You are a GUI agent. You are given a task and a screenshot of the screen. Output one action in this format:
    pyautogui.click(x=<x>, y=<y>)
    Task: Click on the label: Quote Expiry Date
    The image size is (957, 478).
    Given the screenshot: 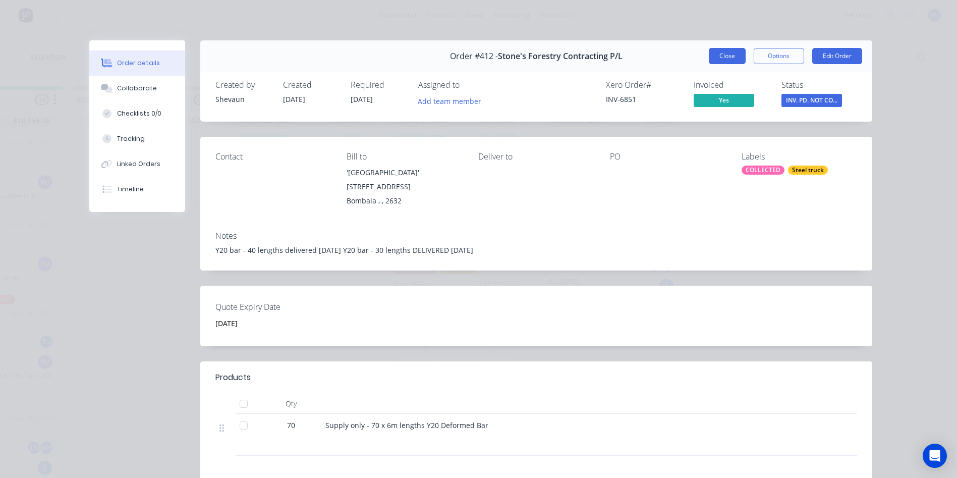 What is the action you would take?
    pyautogui.click(x=279, y=307)
    